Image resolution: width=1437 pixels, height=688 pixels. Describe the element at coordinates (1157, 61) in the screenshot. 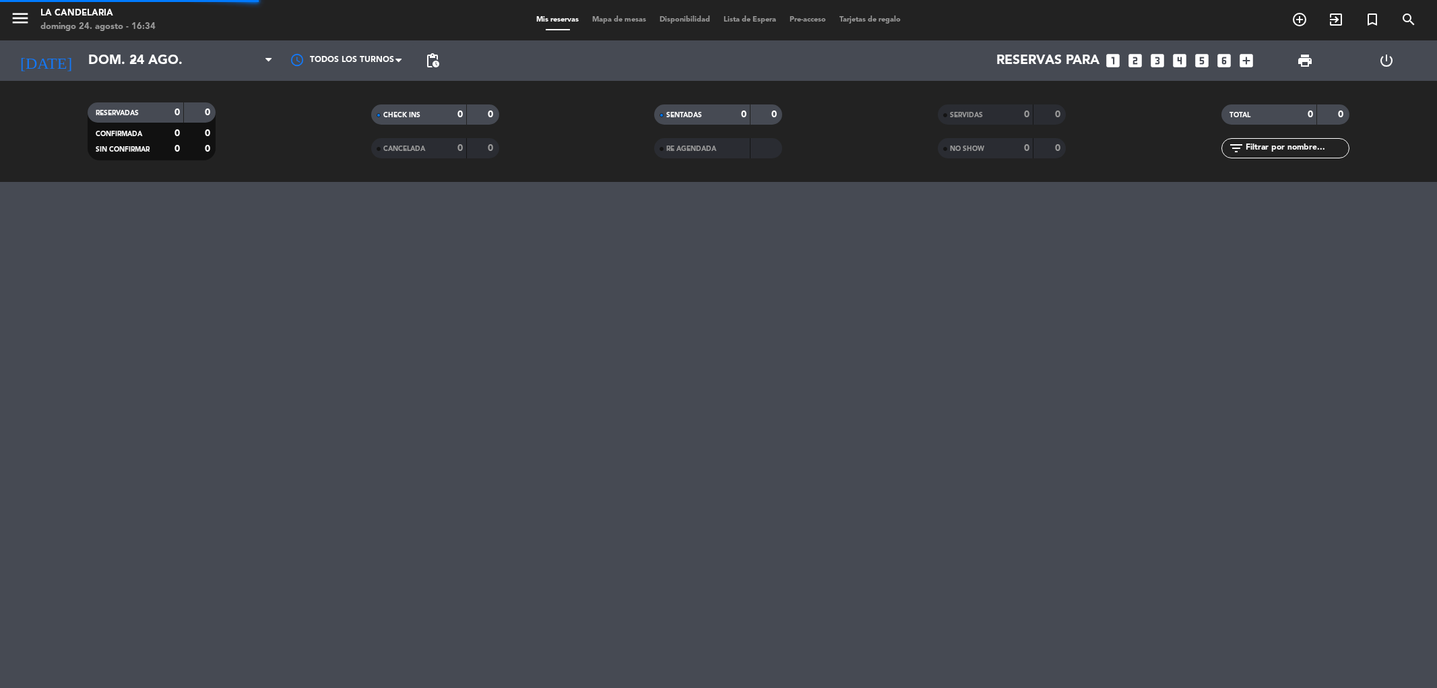

I see `i: looks_3` at that location.